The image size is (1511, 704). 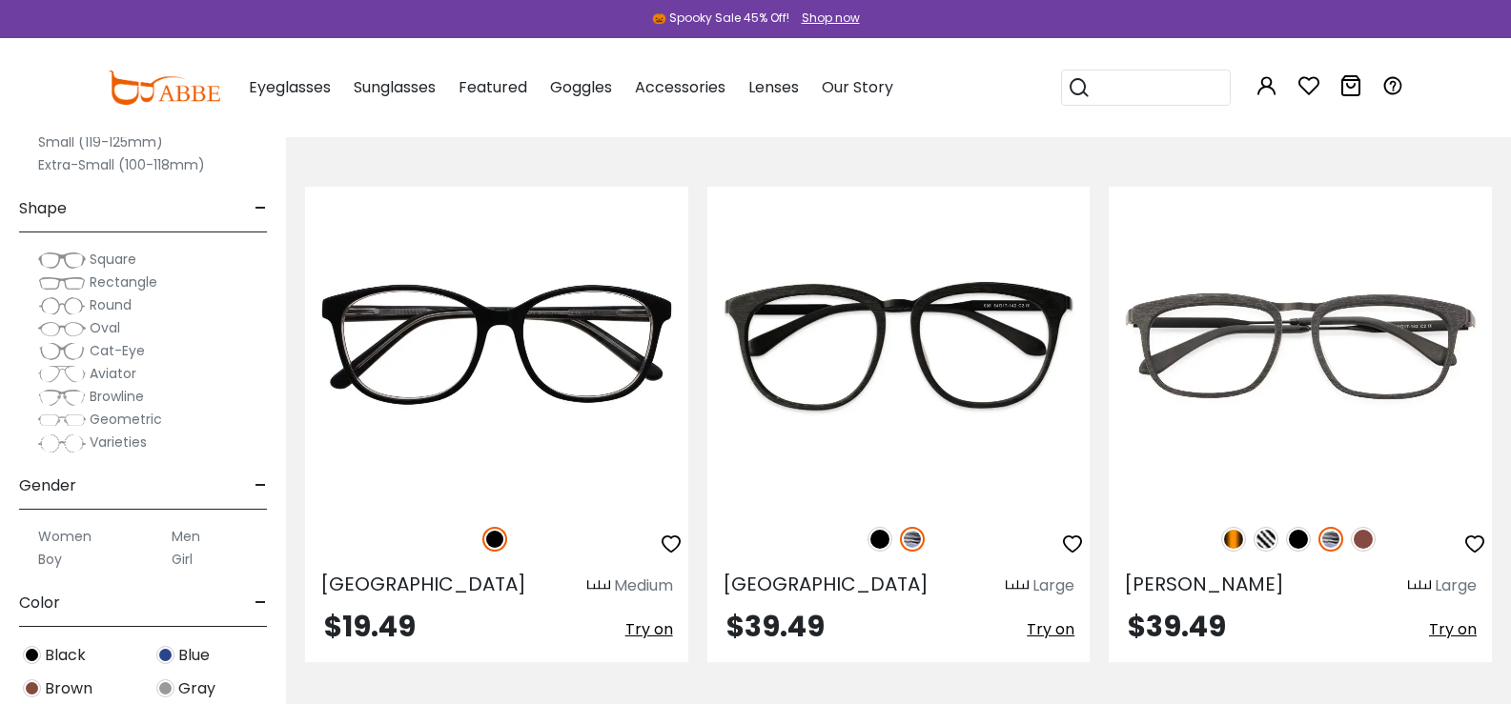 What do you see at coordinates (165, 655) in the screenshot?
I see `img: Blue` at bounding box center [165, 655].